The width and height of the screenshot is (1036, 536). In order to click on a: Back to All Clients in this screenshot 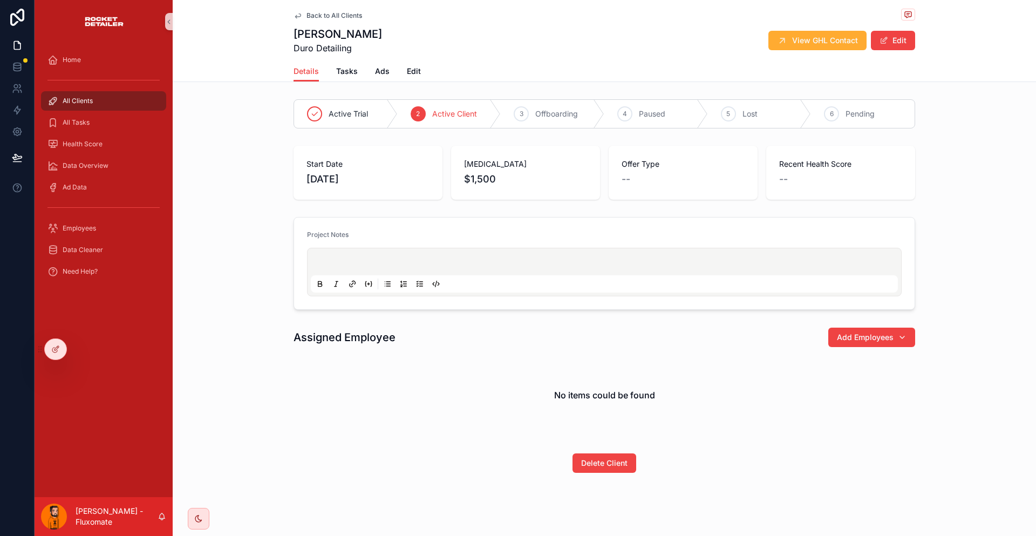, I will do `click(327, 16)`.